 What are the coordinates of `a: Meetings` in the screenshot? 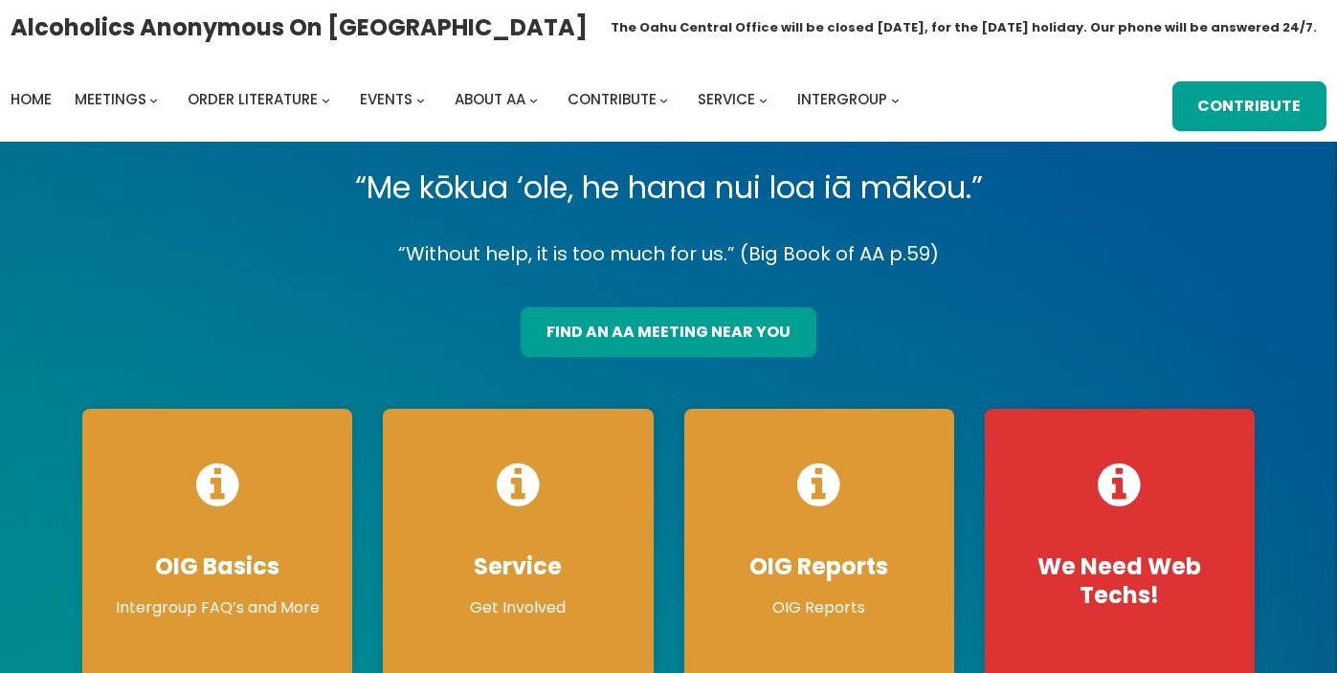 It's located at (110, 100).